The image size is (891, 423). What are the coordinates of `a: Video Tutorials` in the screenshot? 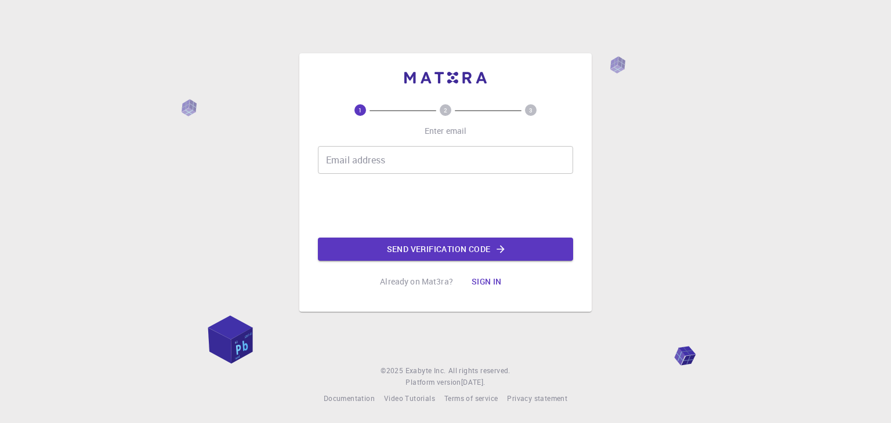 It's located at (409, 399).